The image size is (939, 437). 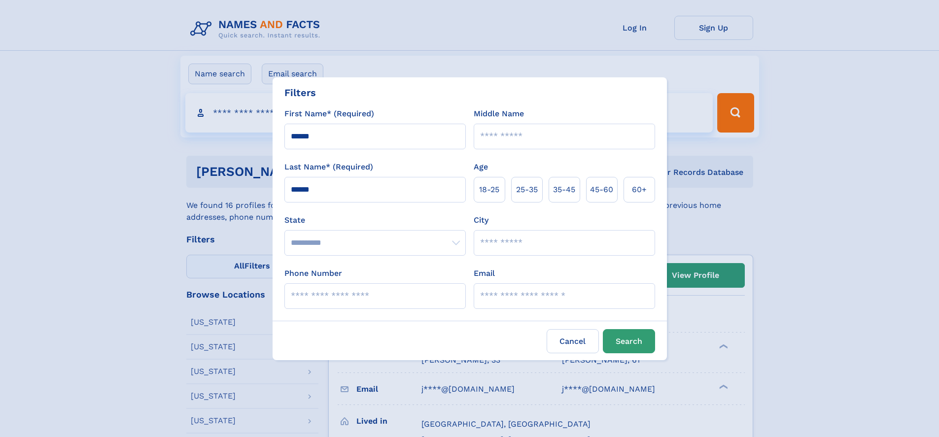 I want to click on label: Age, so click(x=480, y=167).